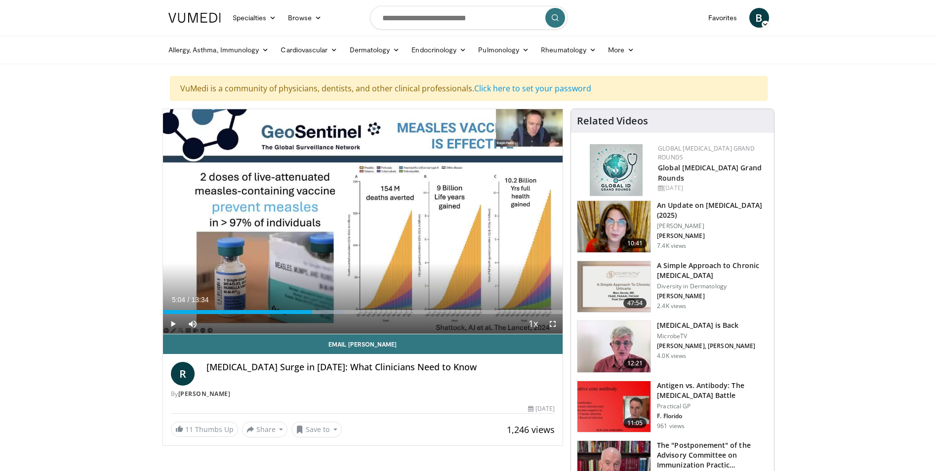  Describe the element at coordinates (199, 300) in the screenshot. I see `span: 13:34` at that location.